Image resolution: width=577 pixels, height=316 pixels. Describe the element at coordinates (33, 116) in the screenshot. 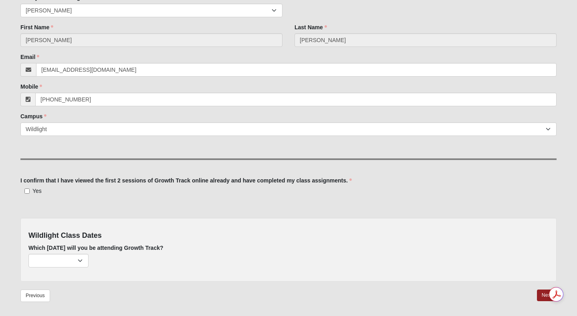

I see `label: Campus` at that location.